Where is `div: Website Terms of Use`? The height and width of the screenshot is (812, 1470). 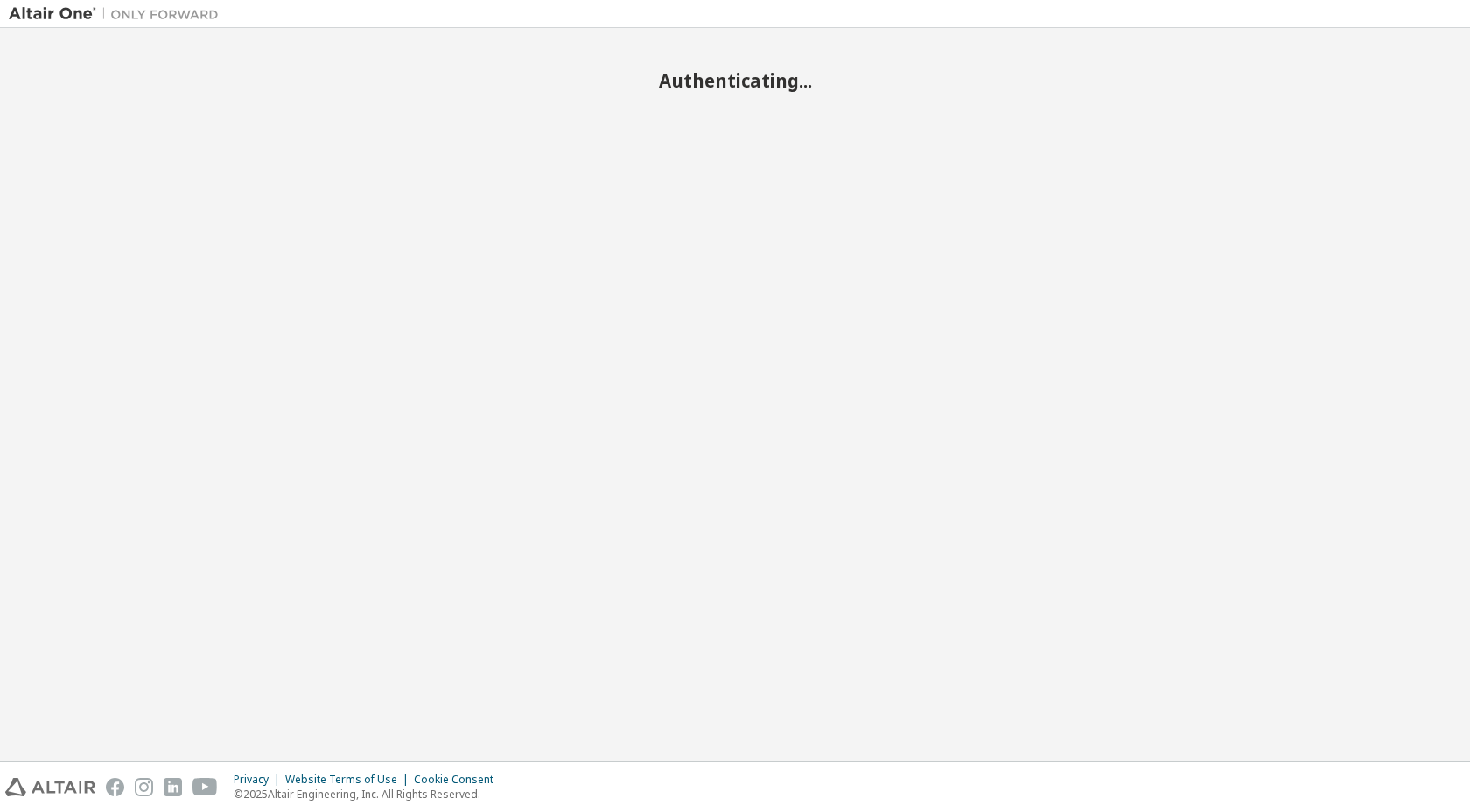 div: Website Terms of Use is located at coordinates (349, 779).